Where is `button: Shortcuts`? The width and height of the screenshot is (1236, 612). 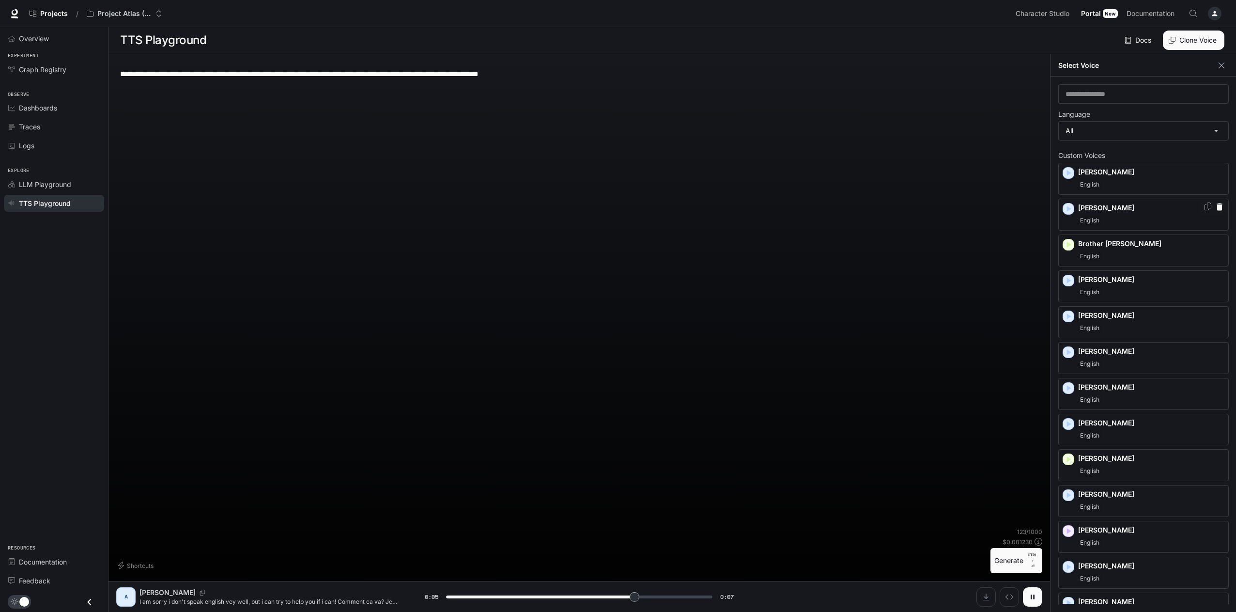 button: Shortcuts is located at coordinates (137, 565).